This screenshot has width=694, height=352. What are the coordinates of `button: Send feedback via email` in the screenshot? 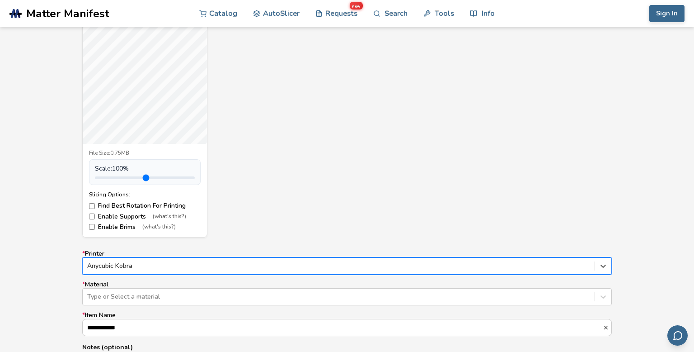 It's located at (678, 335).